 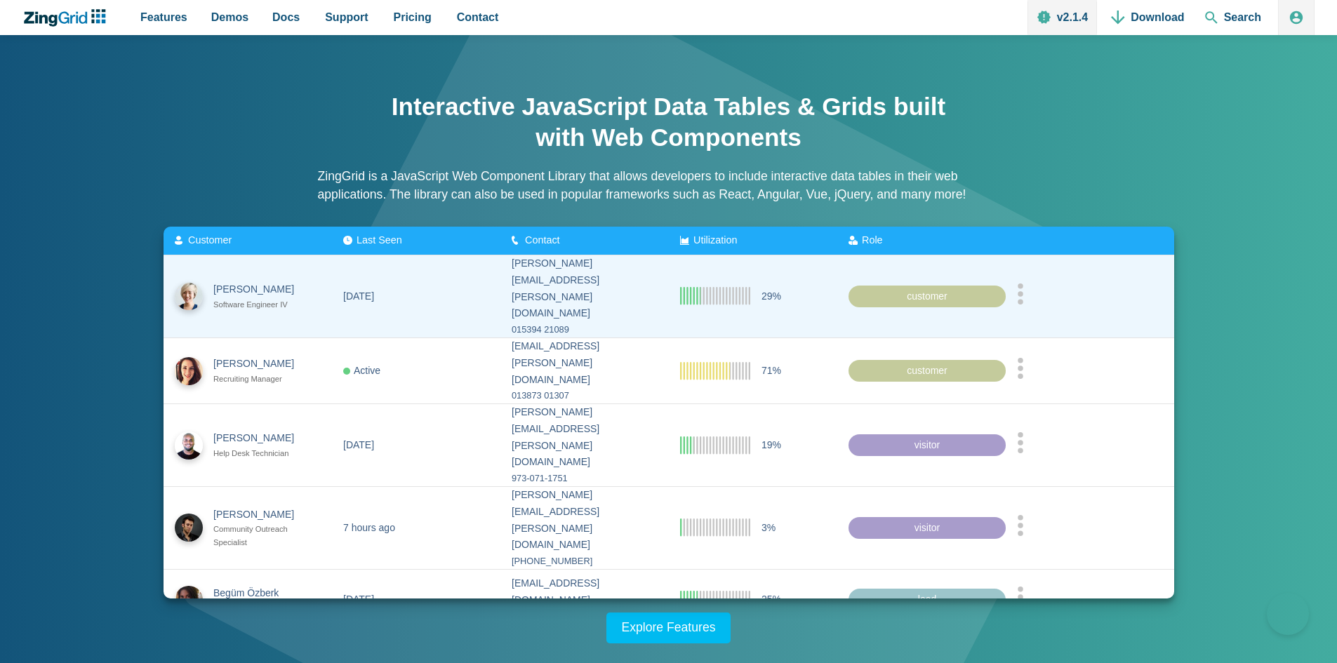 What do you see at coordinates (771, 445) in the screenshot?
I see `span: 19%` at bounding box center [771, 445].